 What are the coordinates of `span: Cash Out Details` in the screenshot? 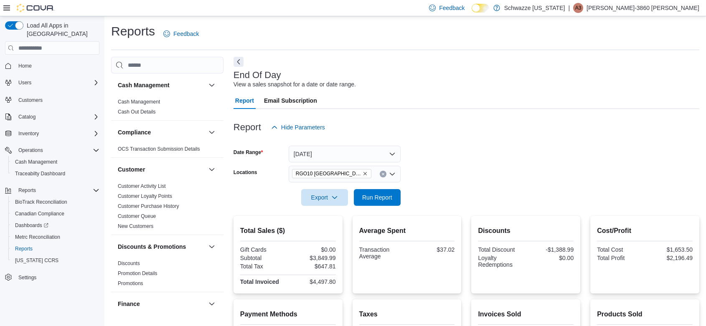 It's located at (137, 112).